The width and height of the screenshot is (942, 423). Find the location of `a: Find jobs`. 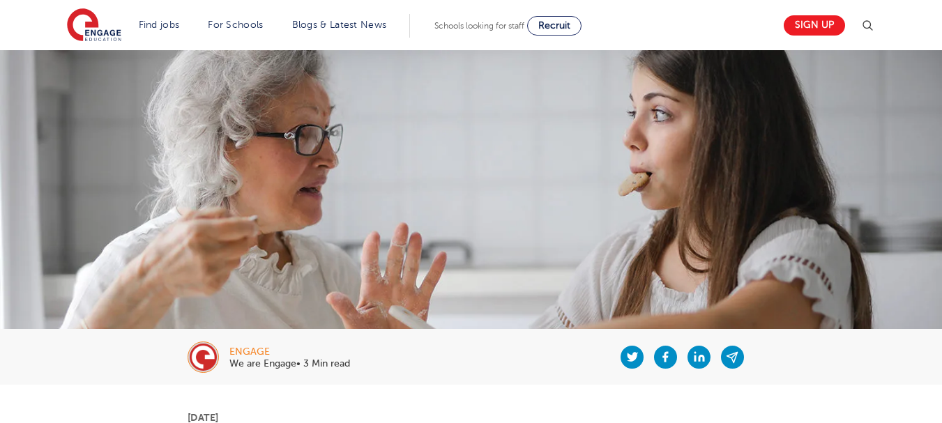

a: Find jobs is located at coordinates (159, 24).